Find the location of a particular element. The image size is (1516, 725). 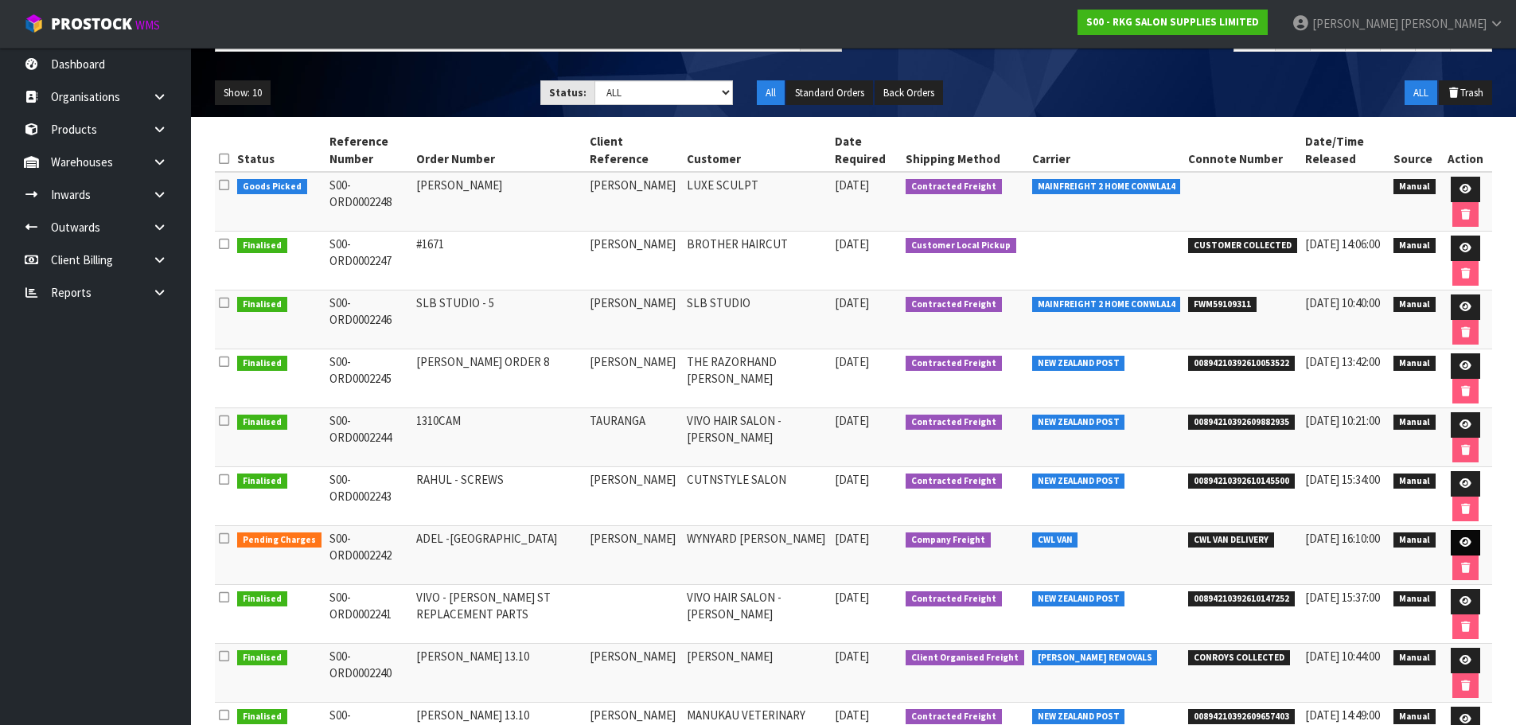

th: Date Required is located at coordinates (866, 150).